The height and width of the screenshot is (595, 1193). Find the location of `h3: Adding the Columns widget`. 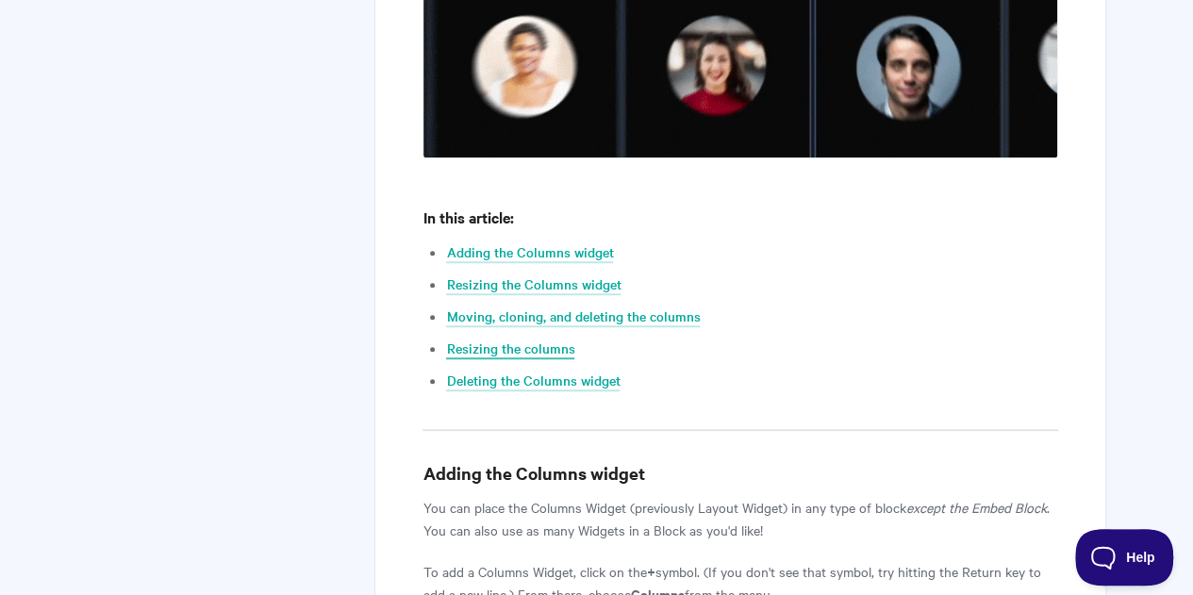

h3: Adding the Columns widget is located at coordinates (739, 473).